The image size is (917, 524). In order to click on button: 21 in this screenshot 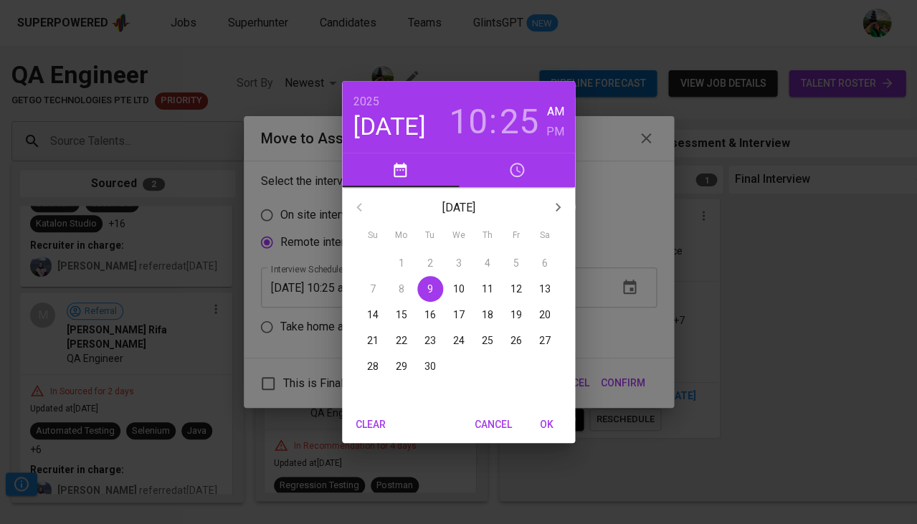, I will do `click(373, 340)`.